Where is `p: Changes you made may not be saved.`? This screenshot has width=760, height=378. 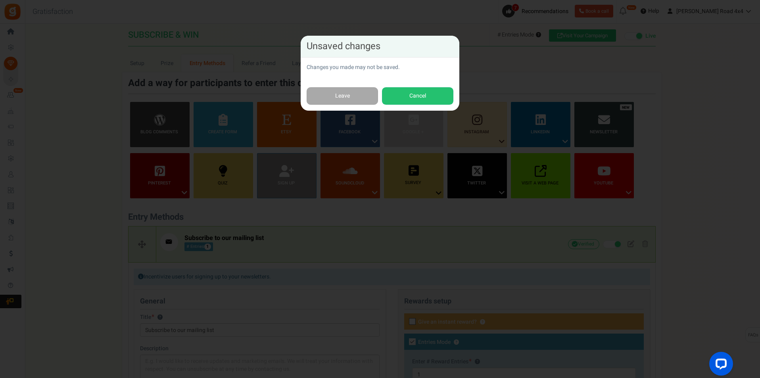 p: Changes you made may not be saved. is located at coordinates (380, 67).